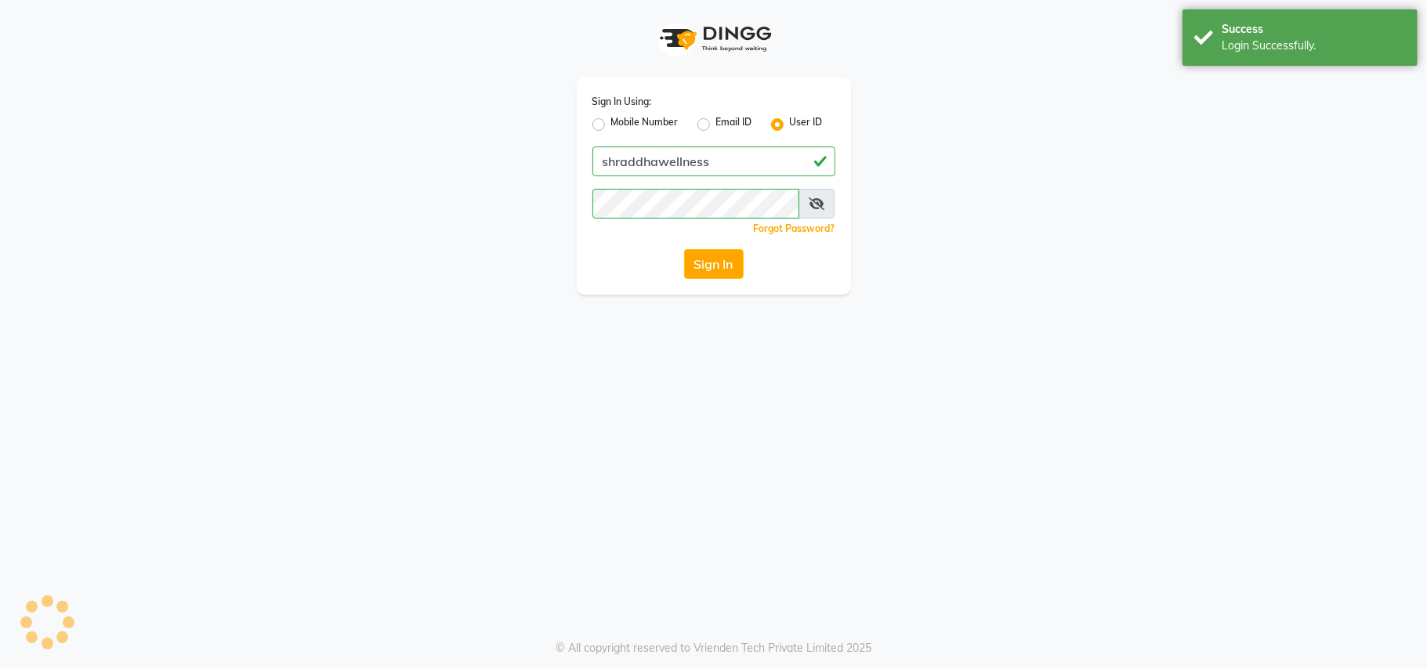  Describe the element at coordinates (622, 102) in the screenshot. I see `label: Sign In Using:` at that location.